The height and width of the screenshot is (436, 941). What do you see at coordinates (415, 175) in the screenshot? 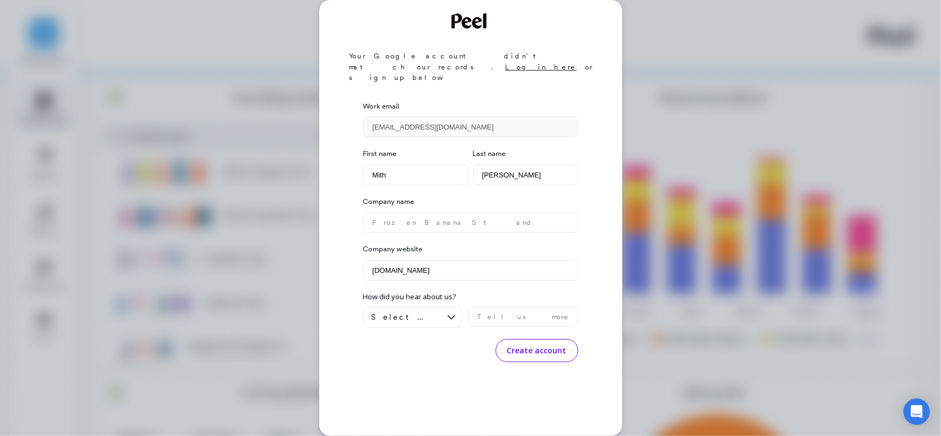
I see `input: Michael` at bounding box center [415, 175].